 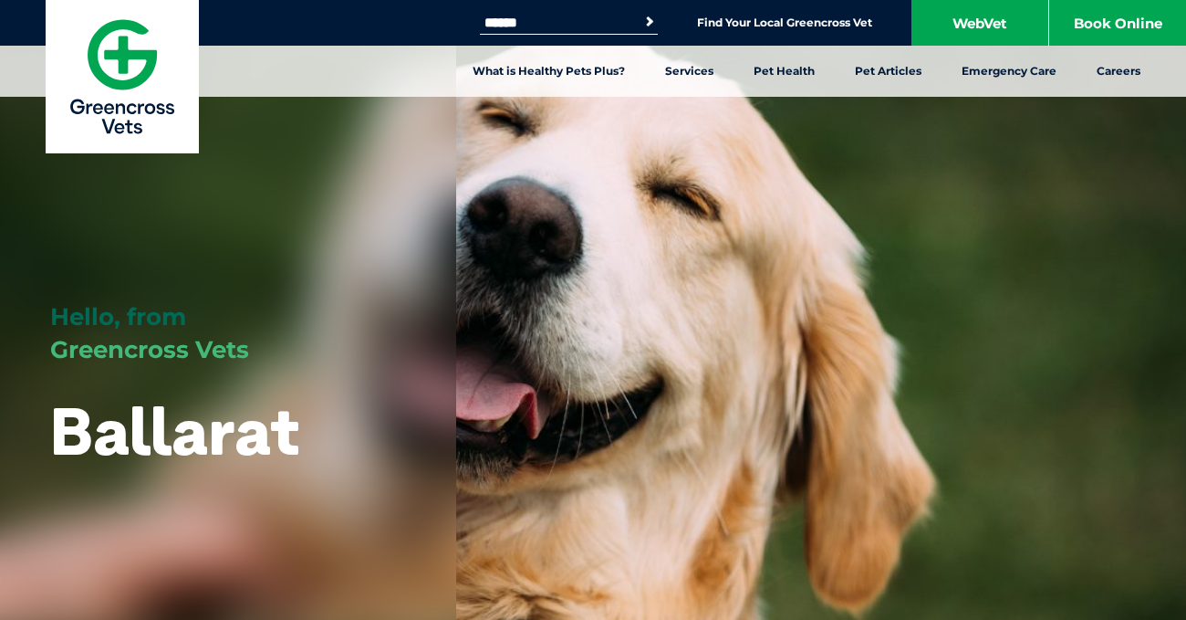 I want to click on a: Pet Health, so click(x=784, y=71).